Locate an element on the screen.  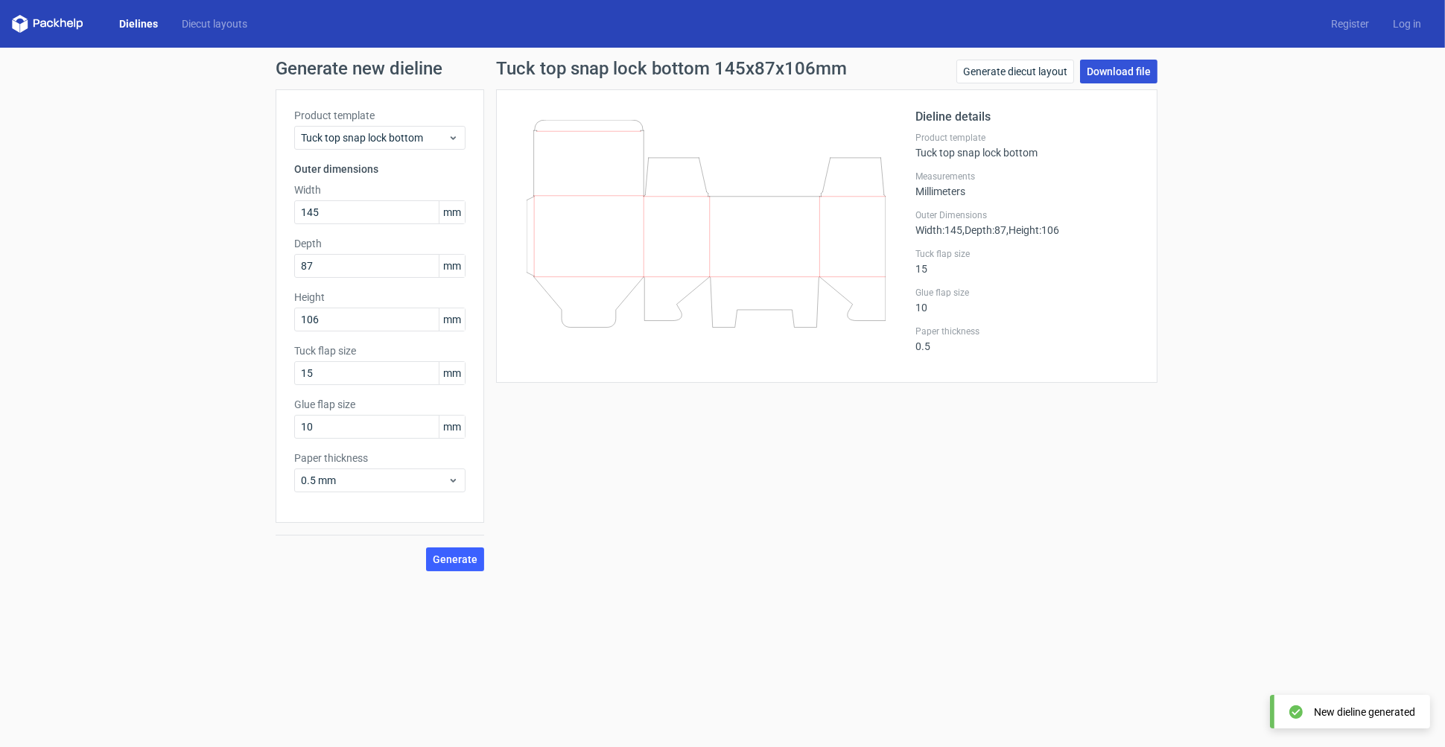
a: Dielines is located at coordinates (139, 24).